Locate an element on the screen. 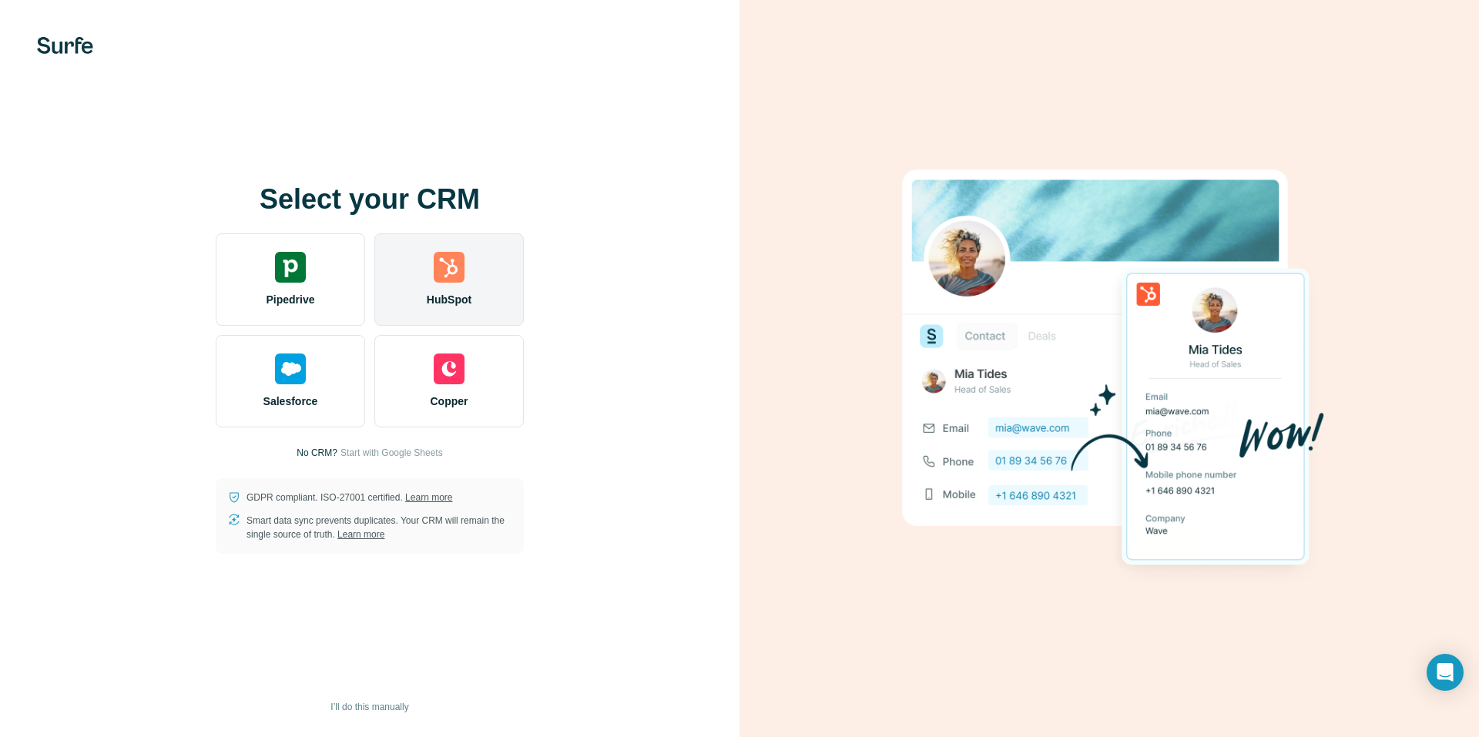  span: Copper is located at coordinates (449, 401).